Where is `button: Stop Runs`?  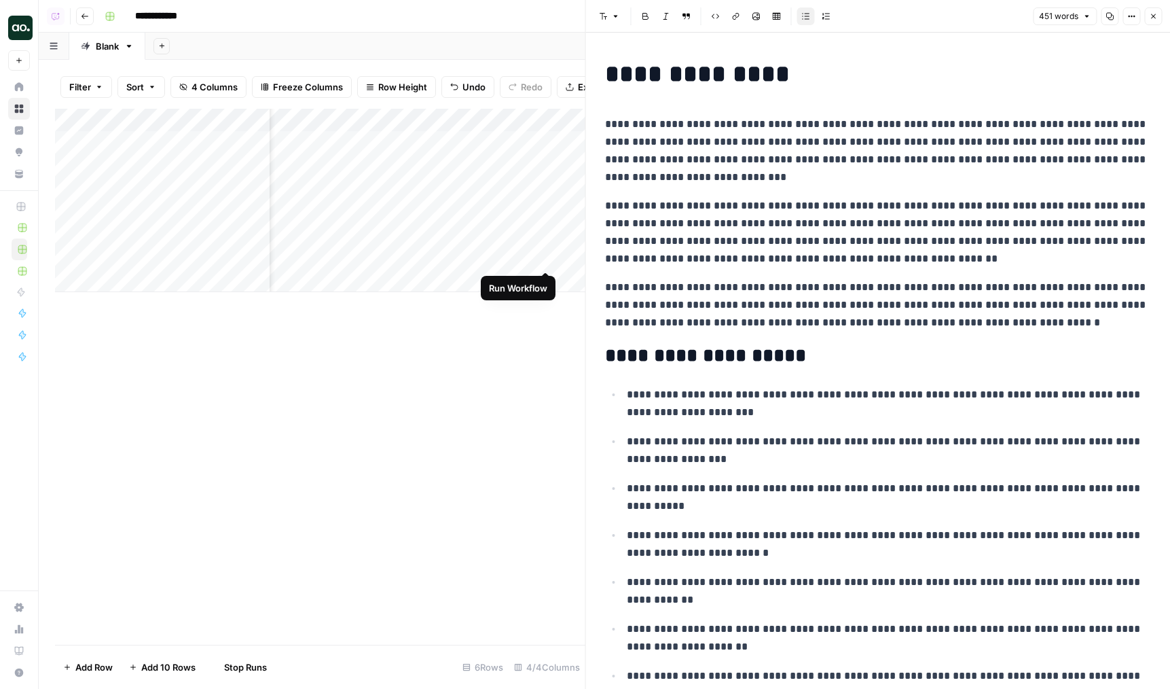 button: Stop Runs is located at coordinates (239, 667).